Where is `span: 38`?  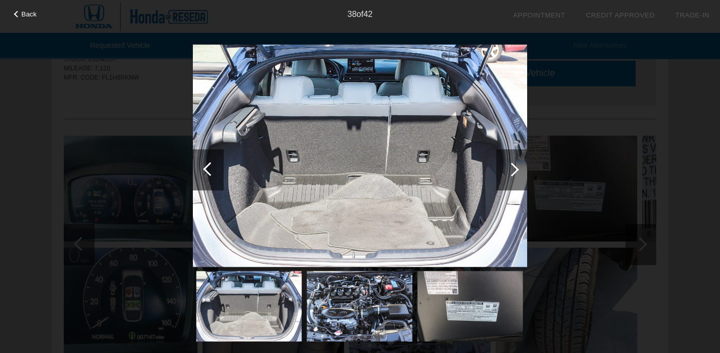
span: 38 is located at coordinates (352, 14).